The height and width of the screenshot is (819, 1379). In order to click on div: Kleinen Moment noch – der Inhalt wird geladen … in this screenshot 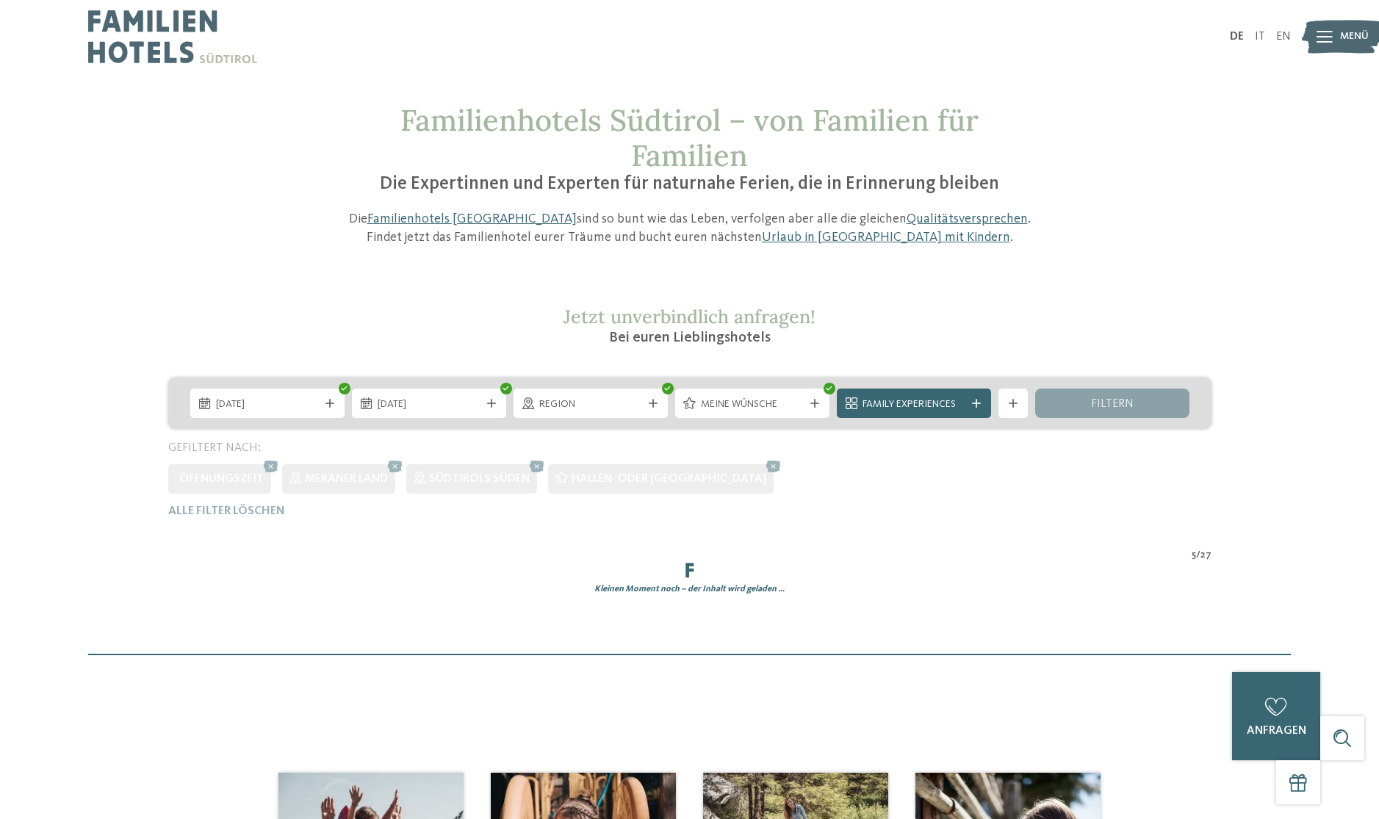, I will do `click(690, 589)`.